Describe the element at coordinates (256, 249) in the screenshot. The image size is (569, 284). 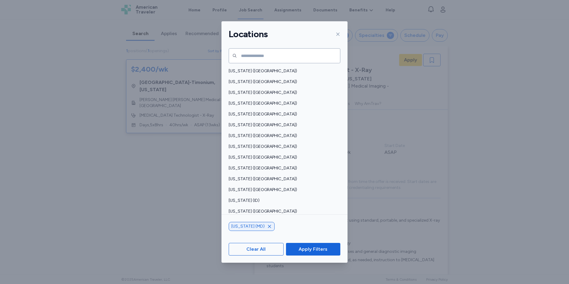
I see `span: Clear All` at that location.